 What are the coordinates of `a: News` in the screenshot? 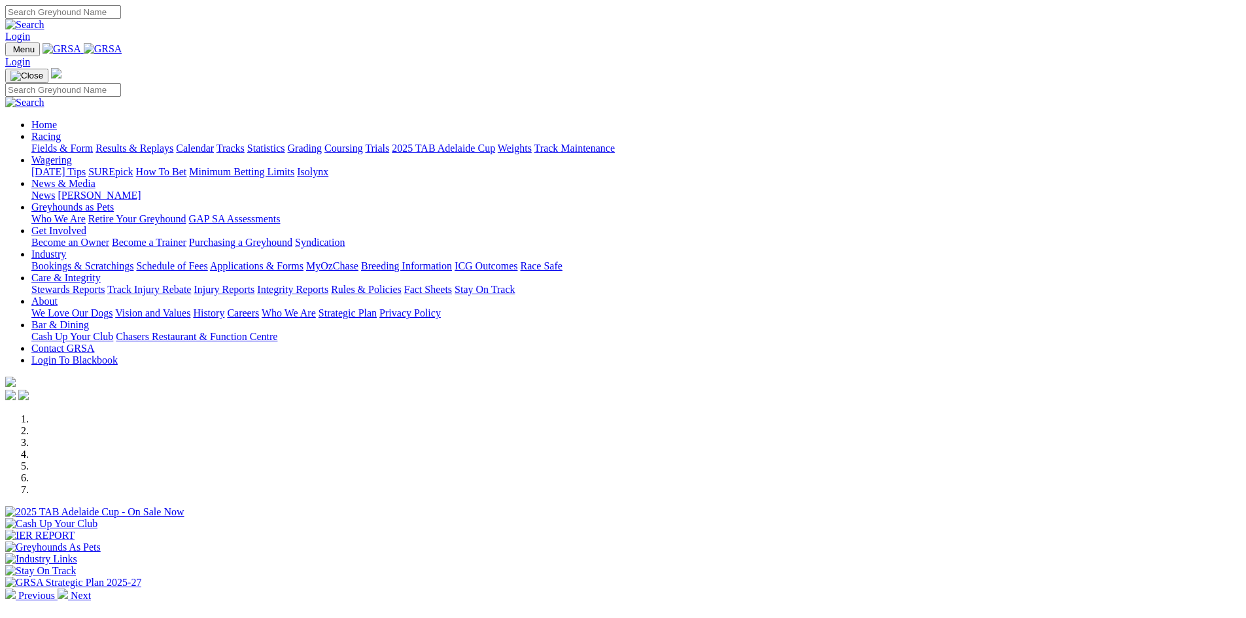 It's located at (43, 195).